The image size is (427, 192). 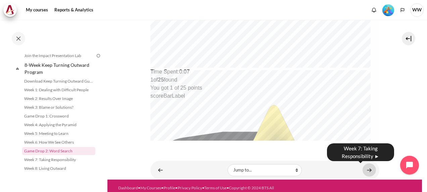 What do you see at coordinates (12, 10) in the screenshot?
I see `a: Architeck Architeck` at bounding box center [12, 10].